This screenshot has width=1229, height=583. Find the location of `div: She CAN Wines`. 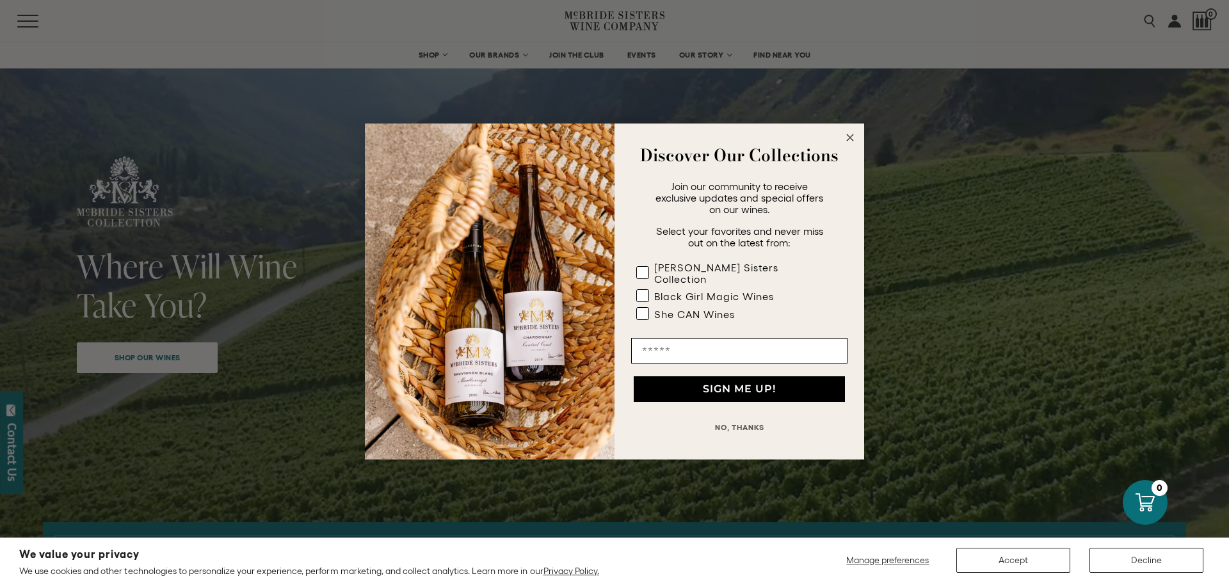

div: She CAN Wines is located at coordinates (695, 314).